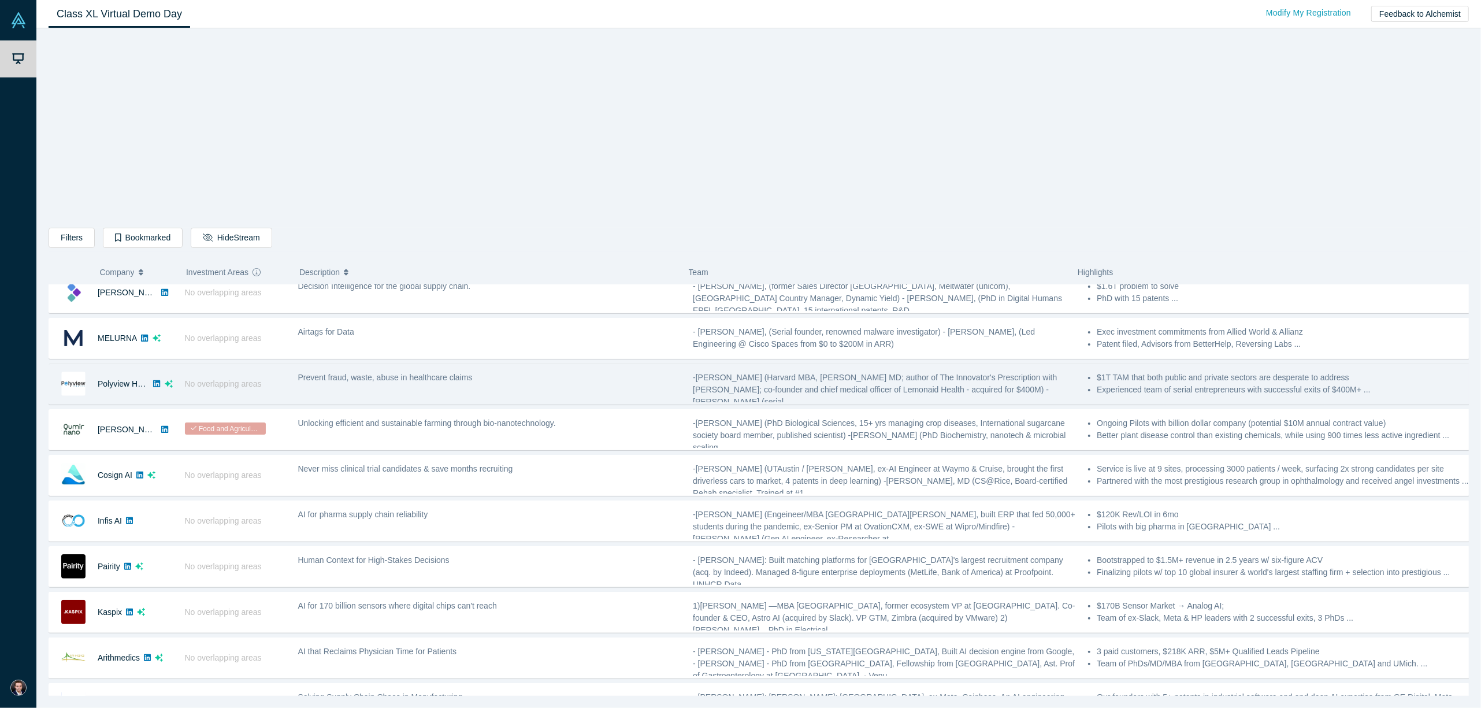 Image resolution: width=1481 pixels, height=708 pixels. I want to click on li: Ongoing Pilots with billion dollar company (potential $10M annual contract value), so click(1283, 423).